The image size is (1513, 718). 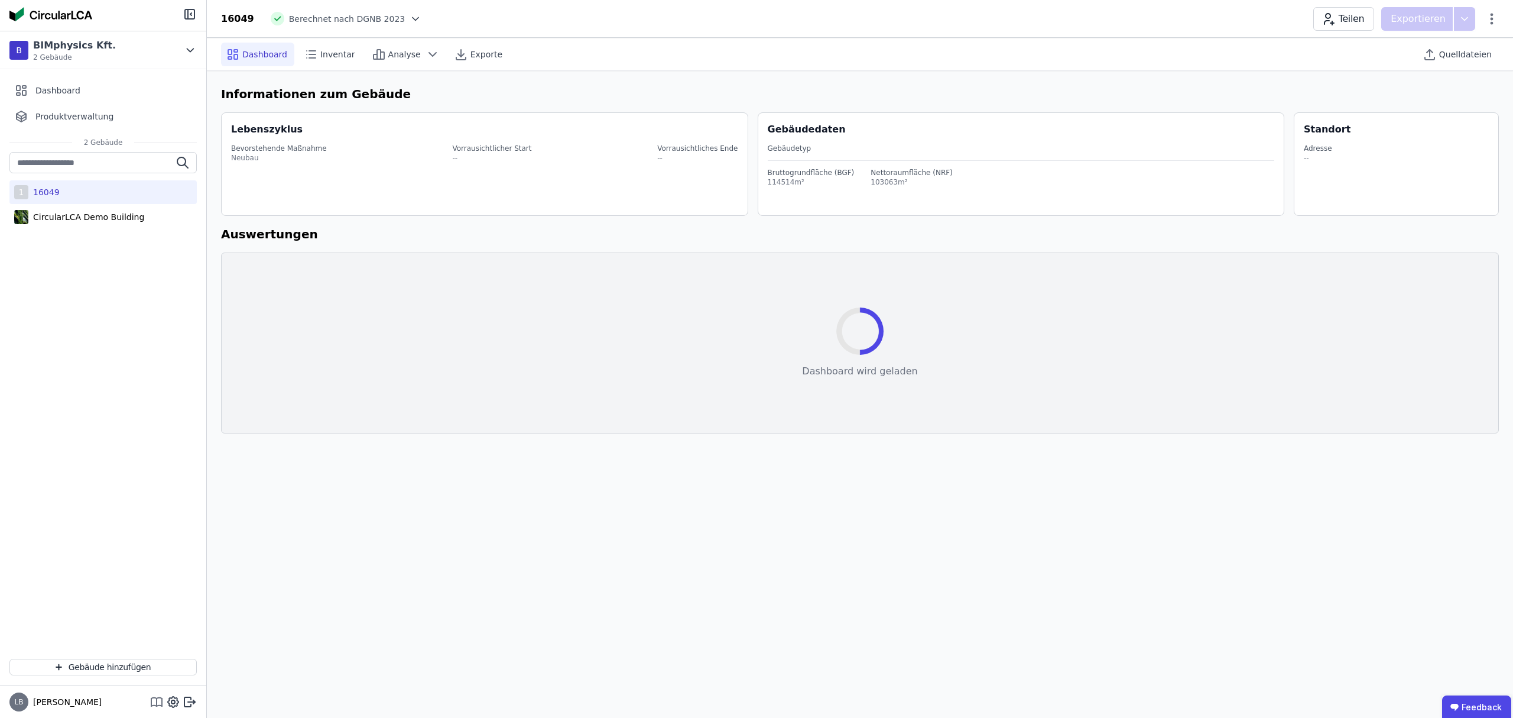 What do you see at coordinates (697, 148) in the screenshot?
I see `div: Vorrausichtliches Ende` at bounding box center [697, 148].